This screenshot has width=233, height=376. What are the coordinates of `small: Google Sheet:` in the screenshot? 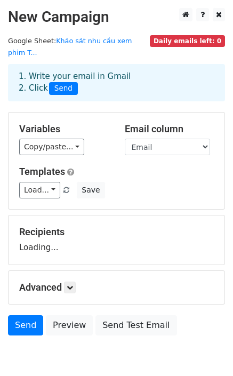 It's located at (70, 47).